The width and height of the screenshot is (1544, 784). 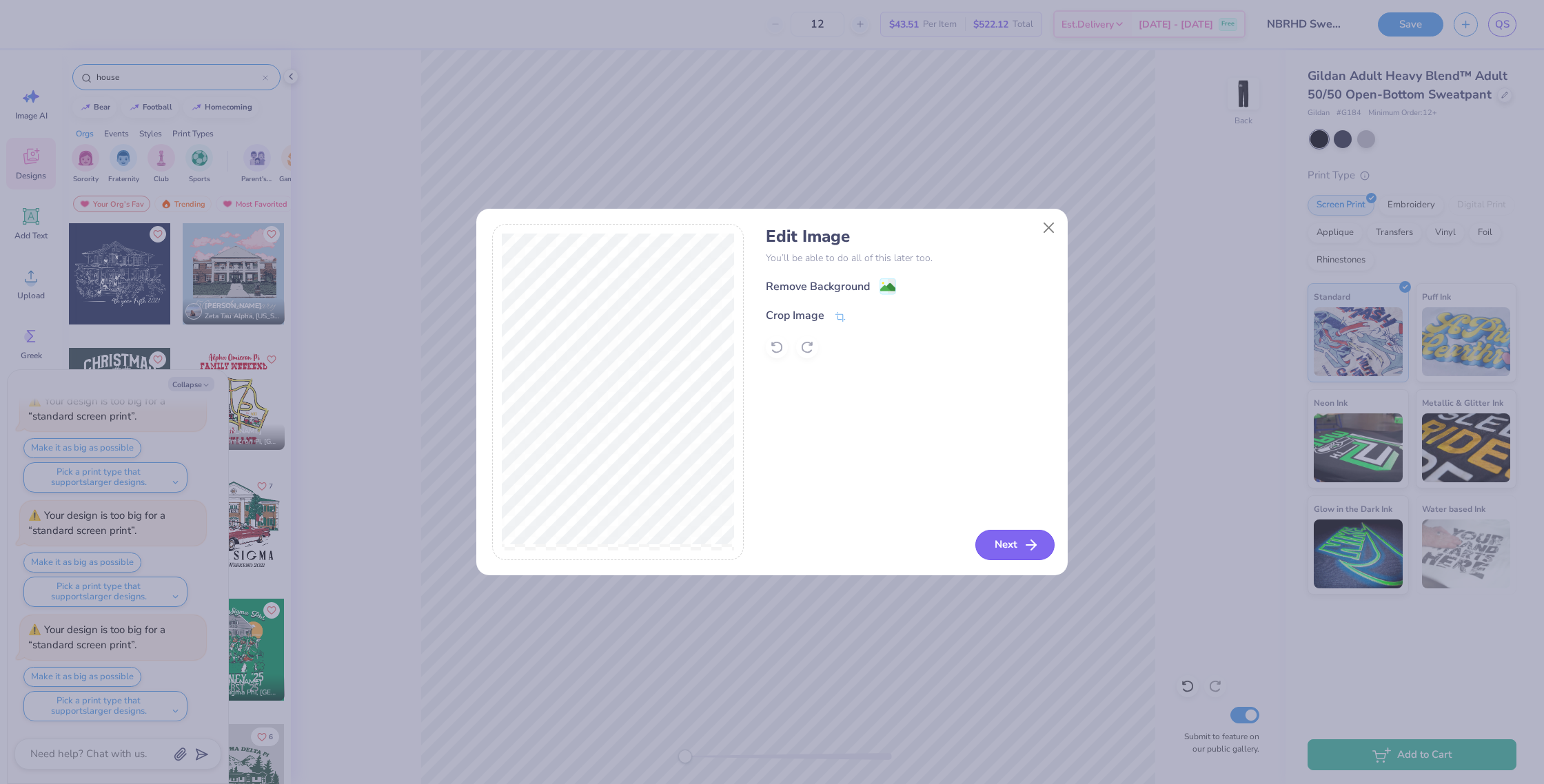 What do you see at coordinates (909, 236) in the screenshot?
I see `h4: Edit Image` at bounding box center [909, 236].